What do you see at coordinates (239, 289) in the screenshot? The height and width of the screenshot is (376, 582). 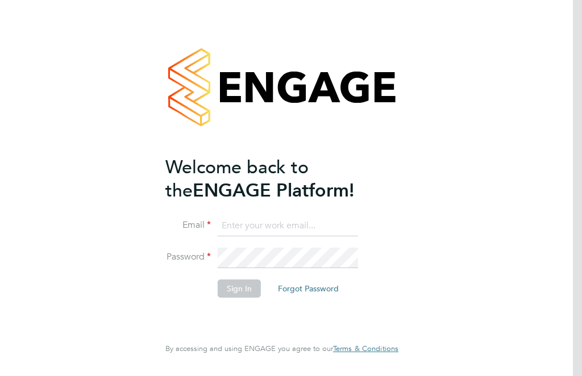 I see `button: Sign In` at bounding box center [239, 289].